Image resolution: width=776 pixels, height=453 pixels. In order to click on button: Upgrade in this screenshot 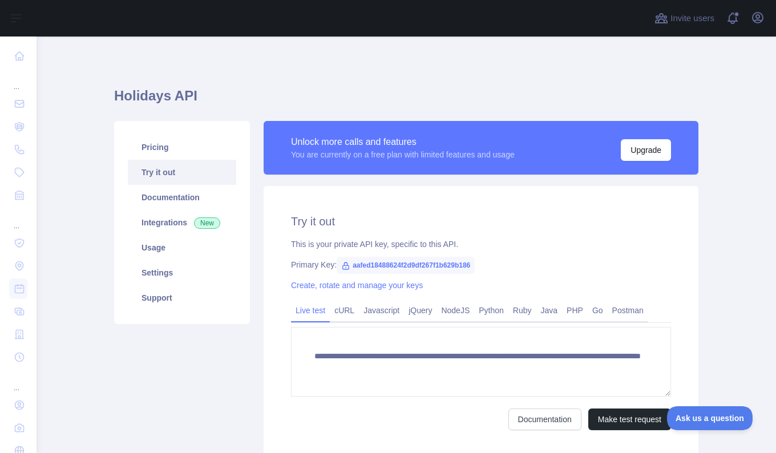, I will do `click(646, 150)`.